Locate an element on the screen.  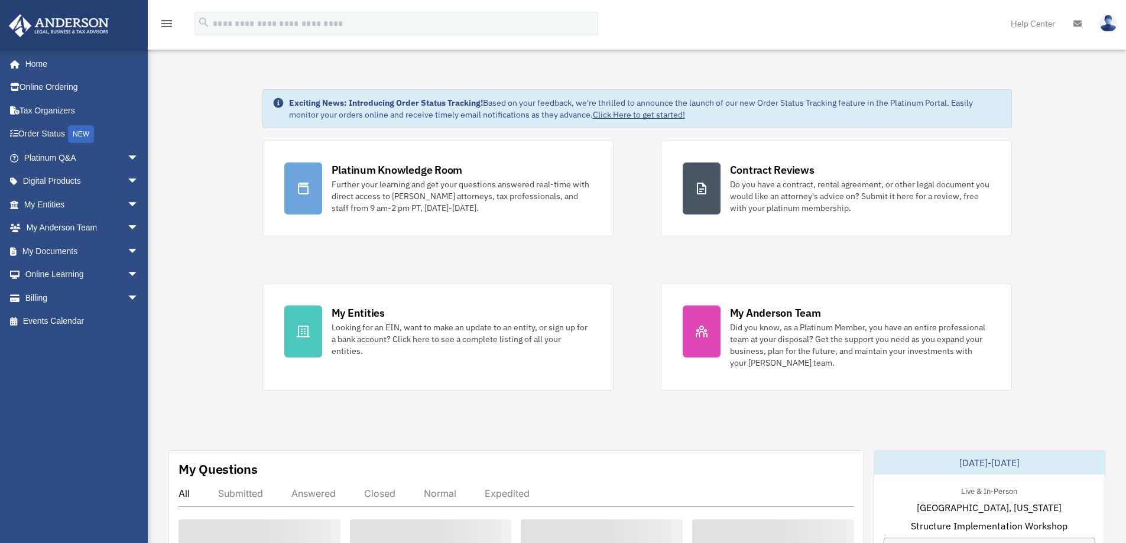
div: Looking for an EIN, want to make an update to an entity, or sign up for a bank account? Click her... is located at coordinates (462, 339).